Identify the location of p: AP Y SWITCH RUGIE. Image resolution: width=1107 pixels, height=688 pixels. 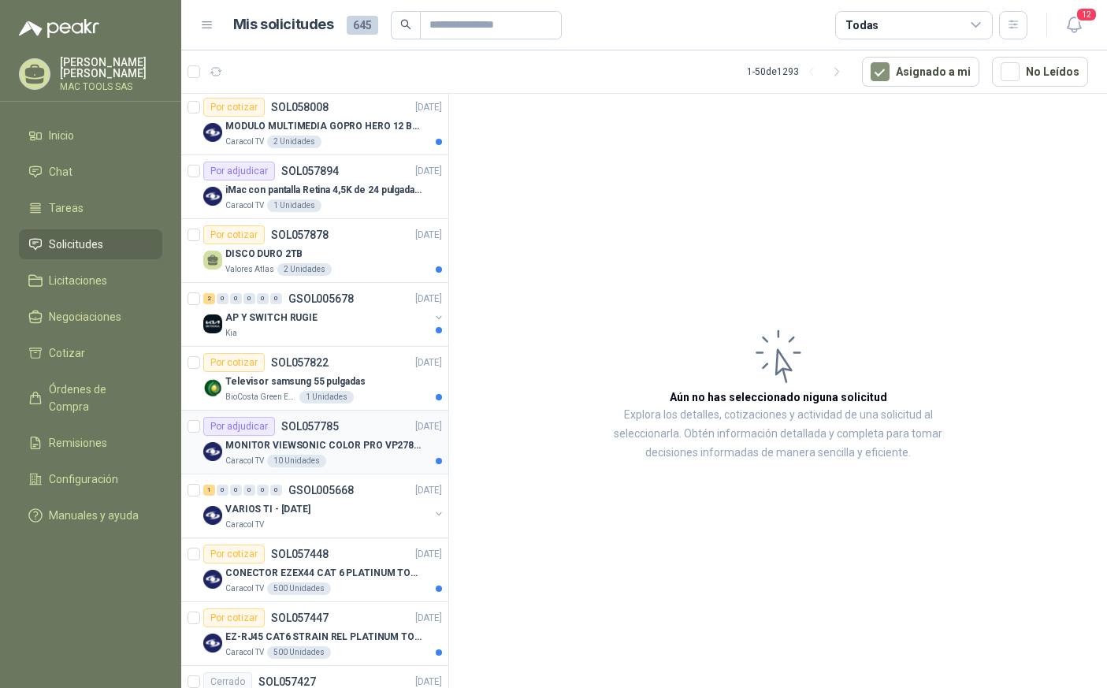
(271, 318).